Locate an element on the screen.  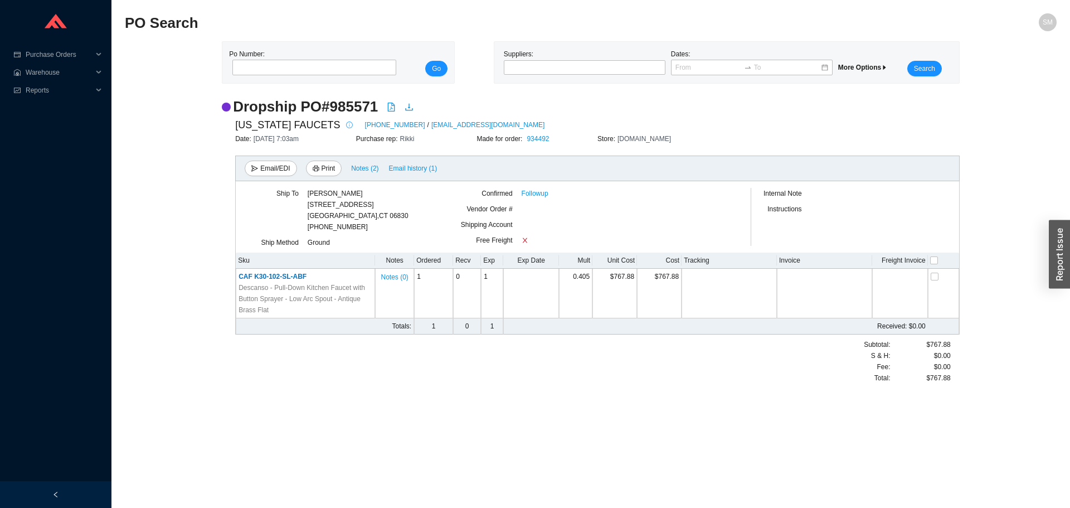
span: Descanso - Pull-Down Kitchen Faucet with Button Sprayer - Low Arc Spout - Antique Brass Flat is located at coordinates (305, 299).